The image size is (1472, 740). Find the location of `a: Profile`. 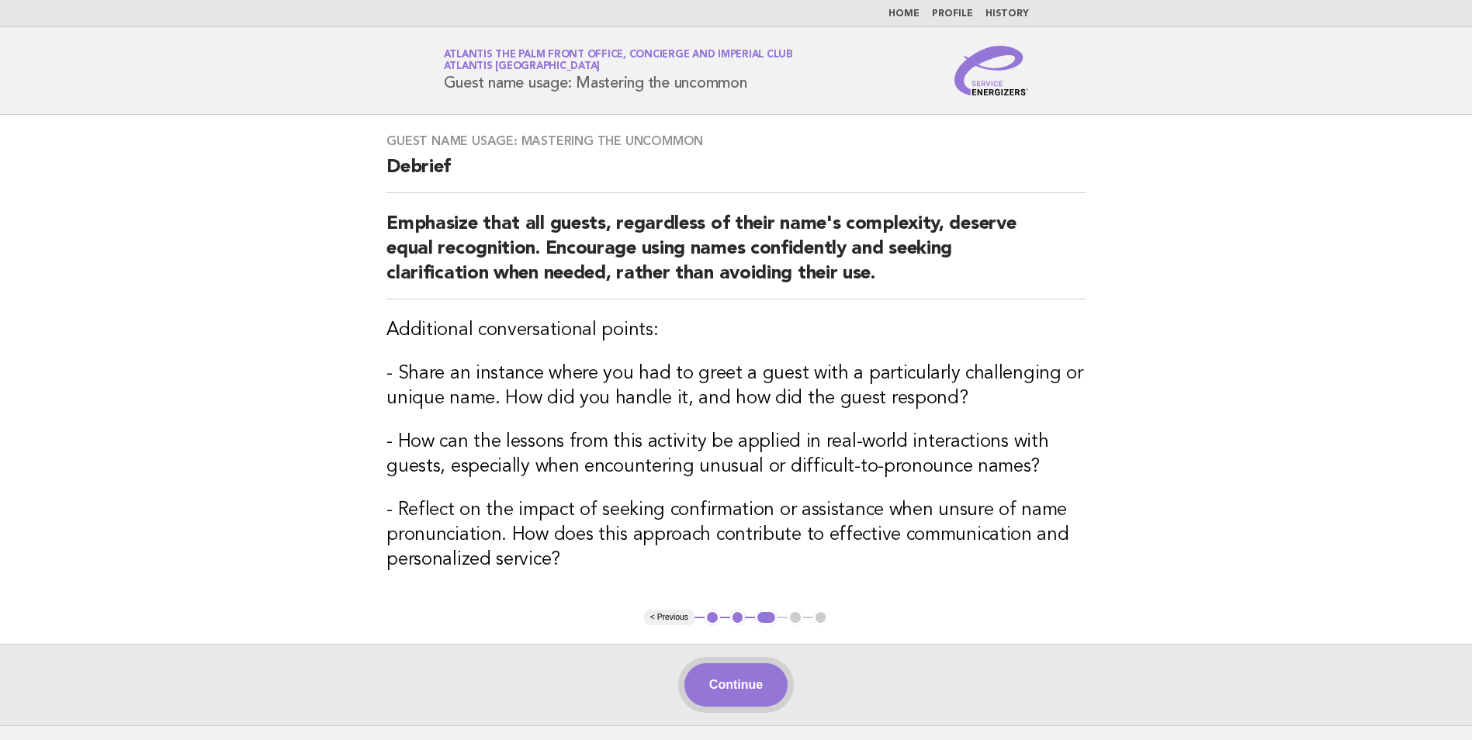

a: Profile is located at coordinates (952, 14).